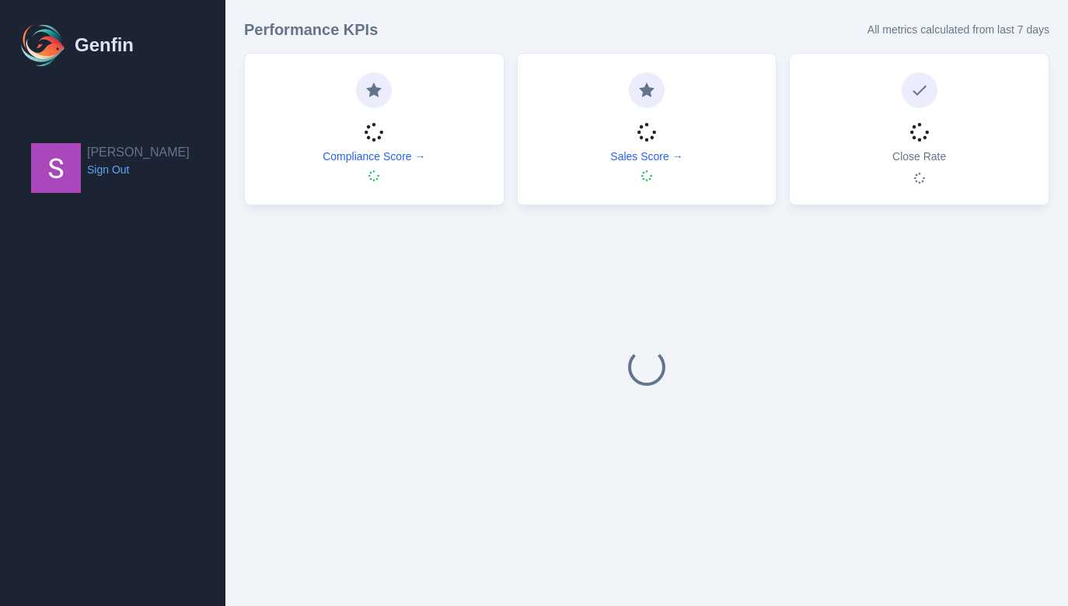 The image size is (1068, 606). I want to click on a: Sales Score →, so click(646, 156).